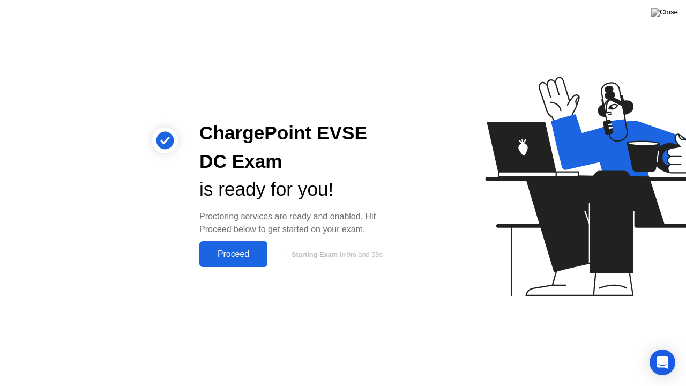 Image resolution: width=686 pixels, height=386 pixels. What do you see at coordinates (299, 189) in the screenshot?
I see `div: is ready for you!` at bounding box center [299, 189].